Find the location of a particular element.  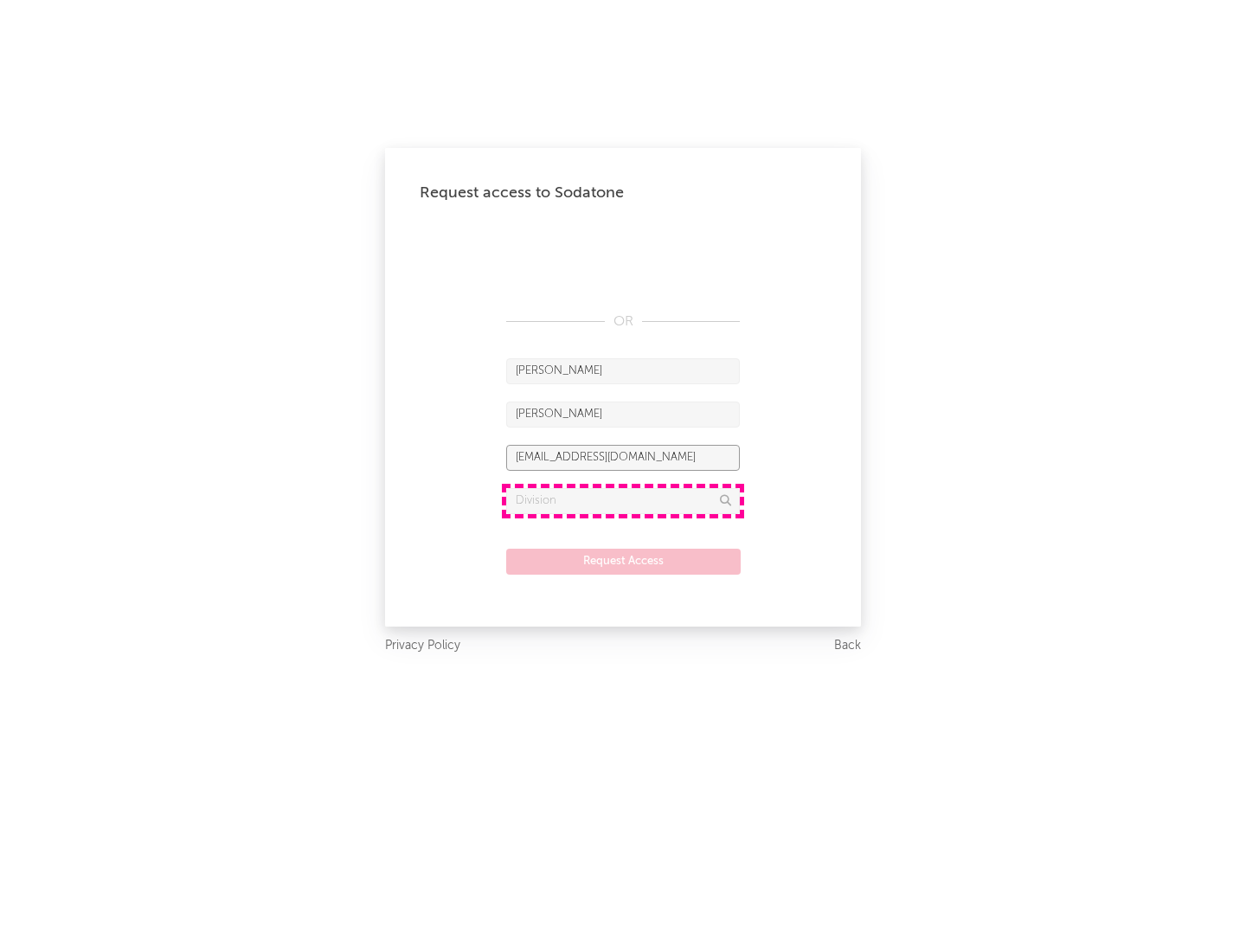

a: Privacy Policy is located at coordinates (422, 646).